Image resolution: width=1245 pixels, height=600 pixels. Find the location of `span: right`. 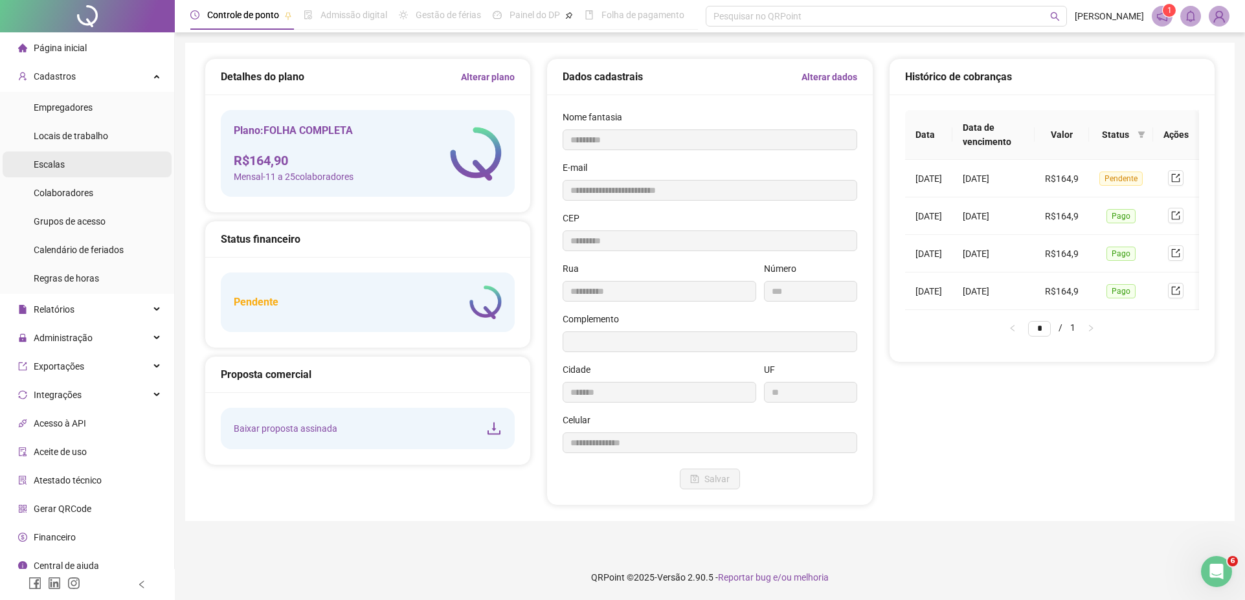

span: right is located at coordinates (1090, 328).